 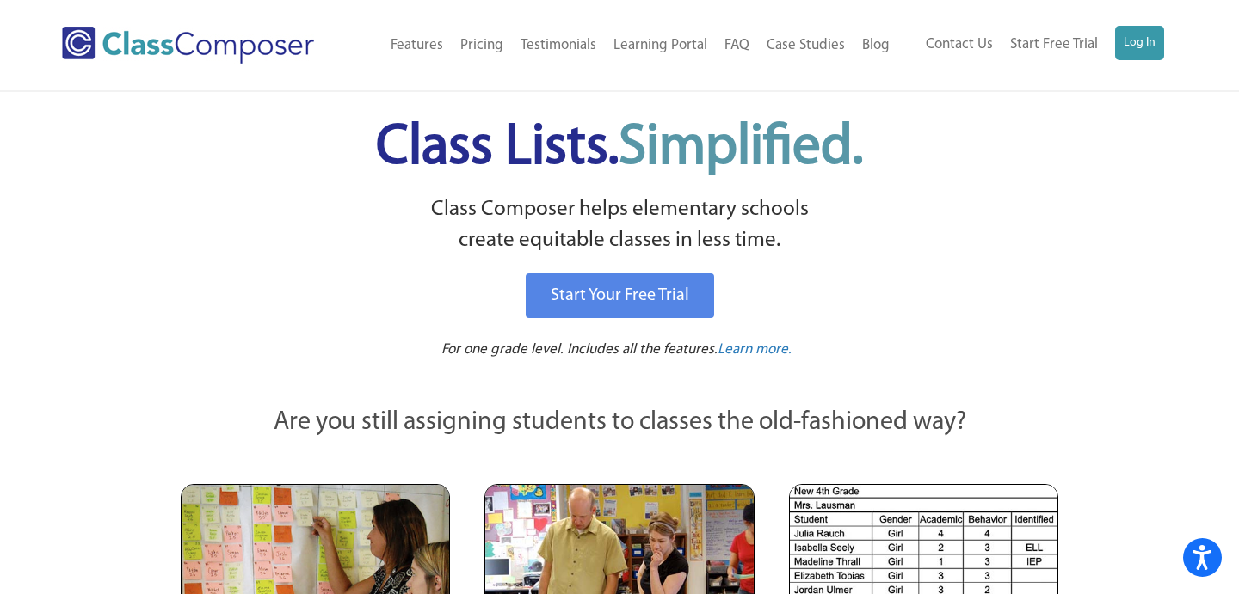 What do you see at coordinates (619, 296) in the screenshot?
I see `span: Start Your Free Trial` at bounding box center [619, 296].